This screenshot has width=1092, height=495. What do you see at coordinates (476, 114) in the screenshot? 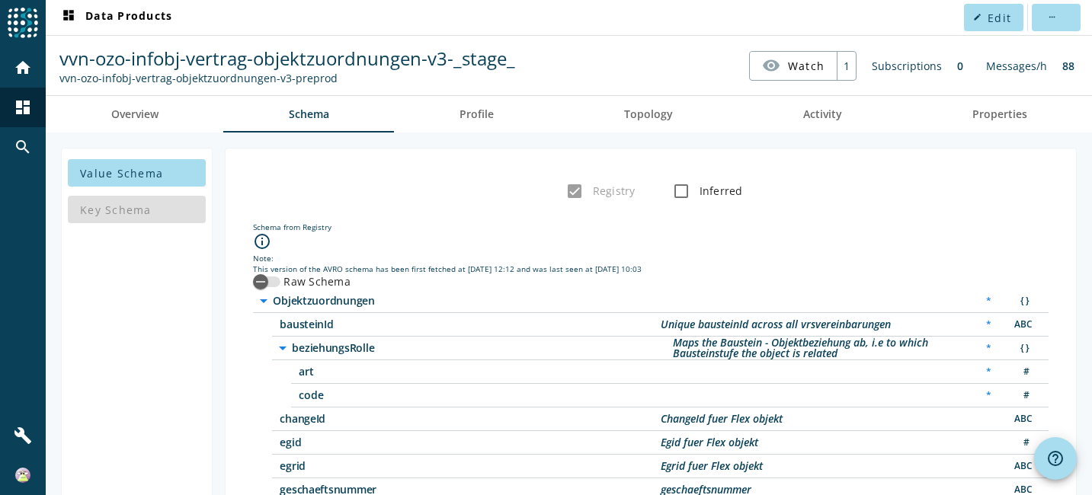
I see `span: Profile` at bounding box center [476, 114].